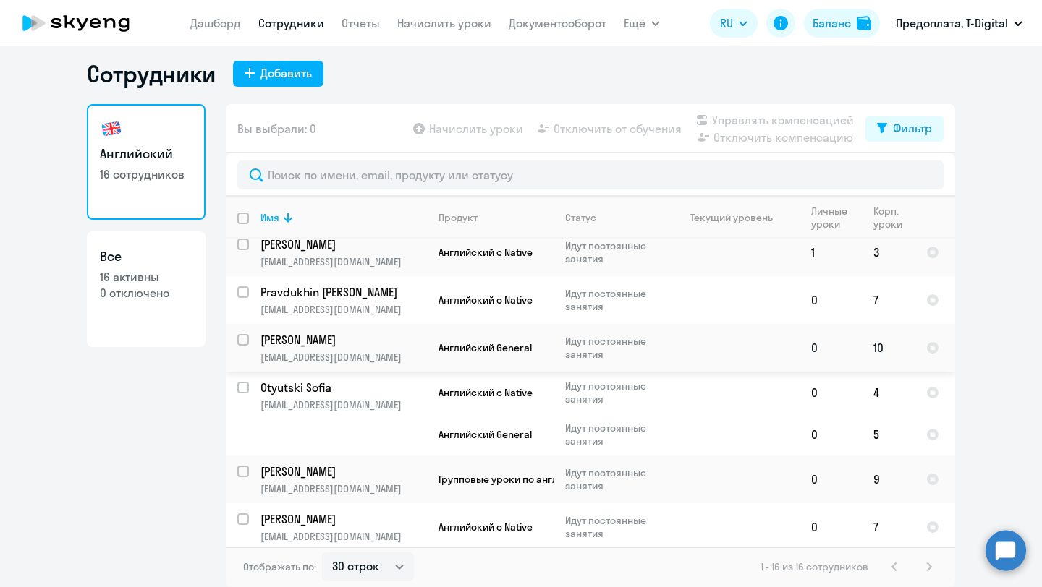 This screenshot has height=587, width=1042. What do you see at coordinates (887, 252) in the screenshot?
I see `td: 3` at bounding box center [887, 252].